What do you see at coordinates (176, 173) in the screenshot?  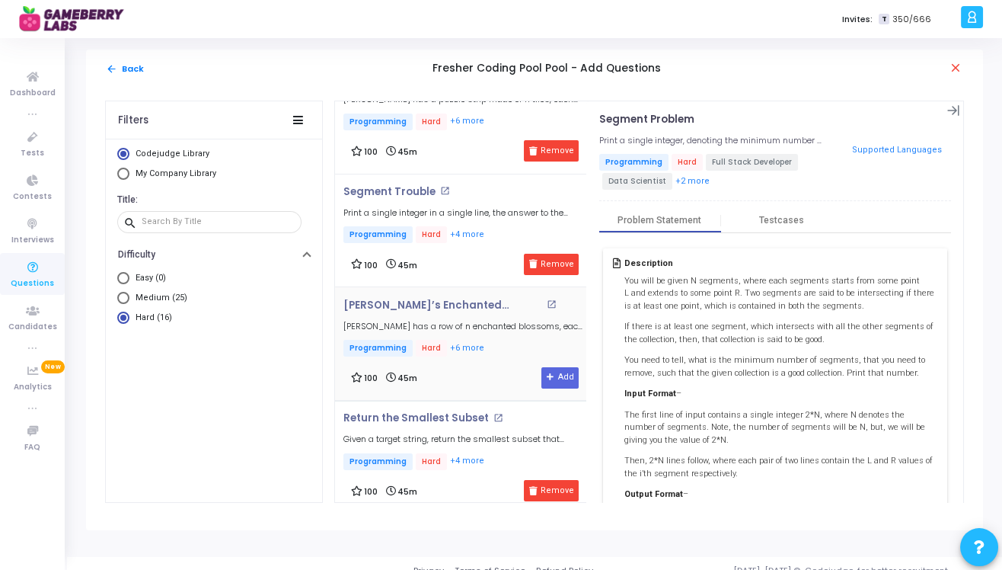 I see `span: My Company Library` at bounding box center [176, 173].